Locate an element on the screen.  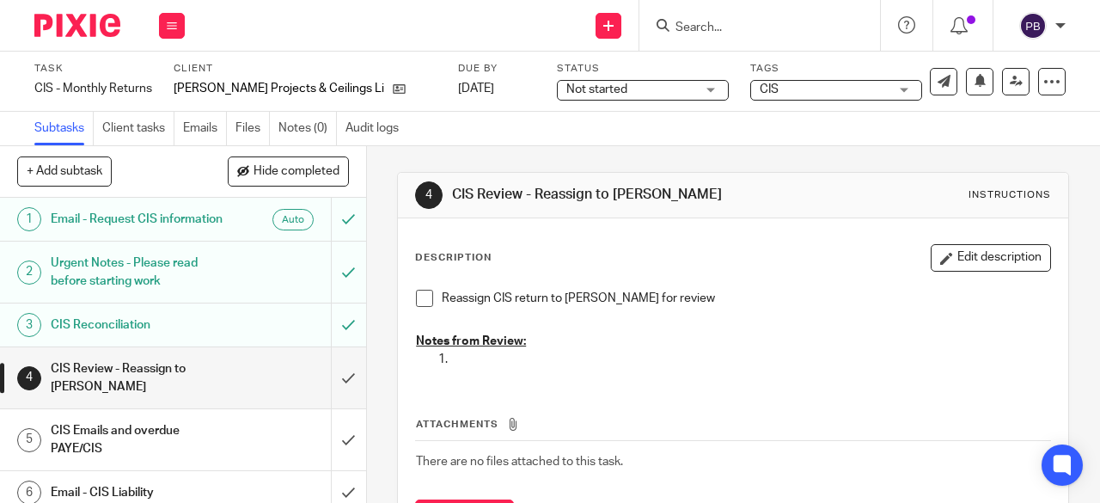
div: 1 is located at coordinates (29, 219).